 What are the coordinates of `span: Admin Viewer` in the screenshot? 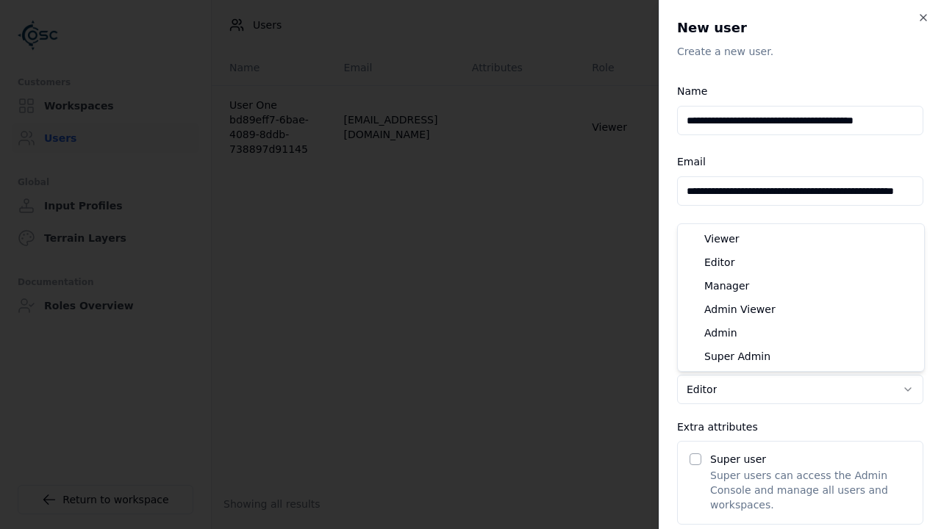 It's located at (739, 309).